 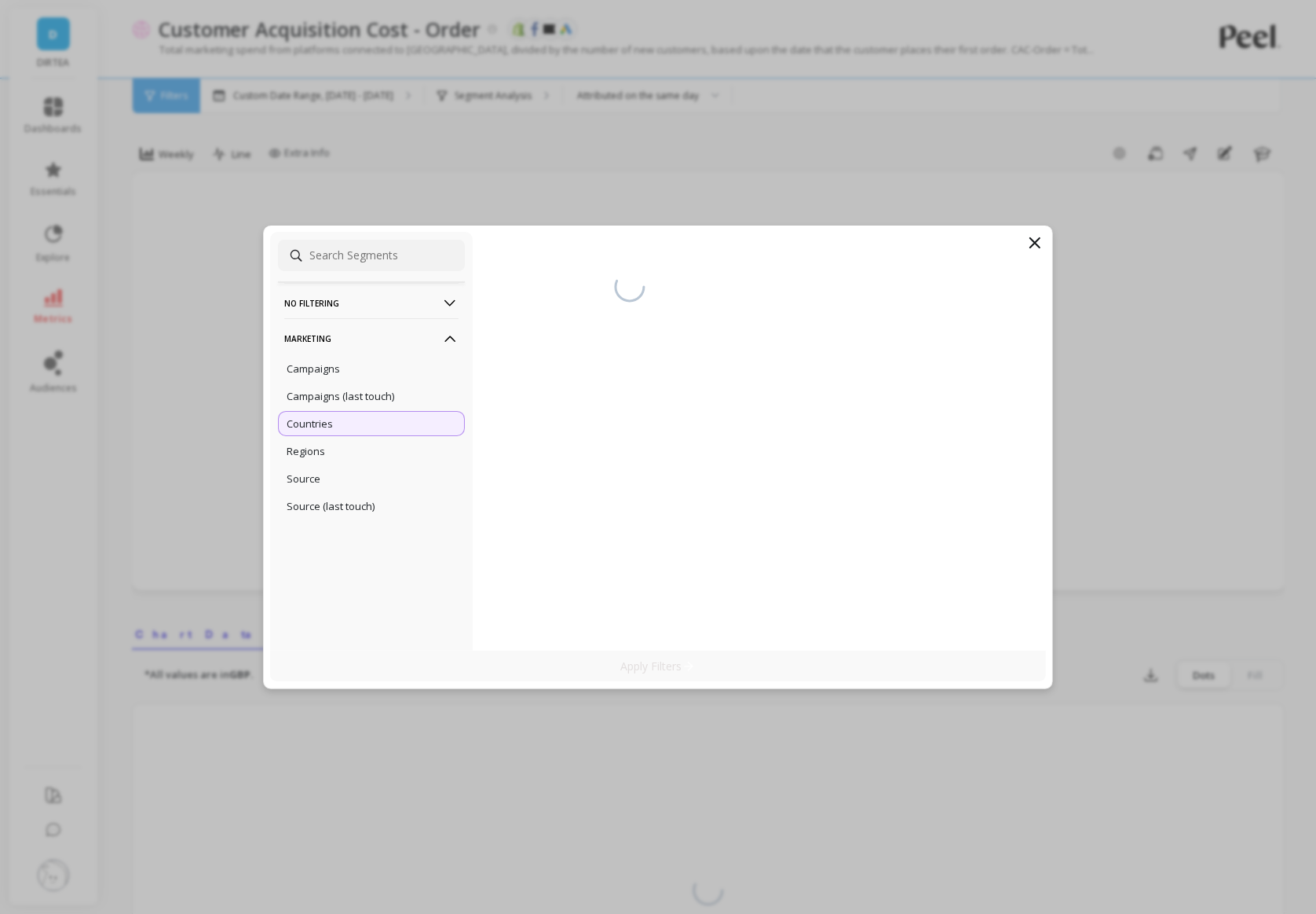 I want to click on p: Countries, so click(x=309, y=424).